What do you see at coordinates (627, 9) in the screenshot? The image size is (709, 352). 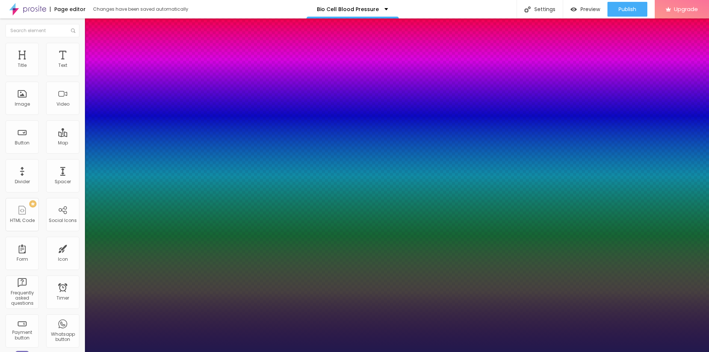 I see `span: Publish` at bounding box center [627, 9].